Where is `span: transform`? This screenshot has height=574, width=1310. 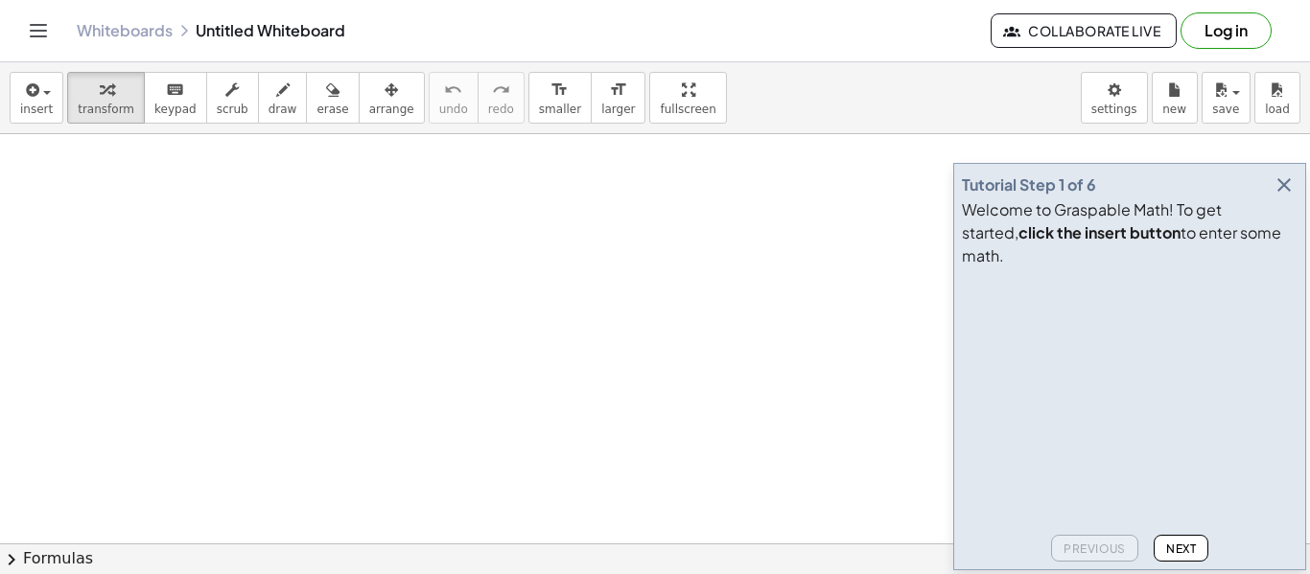
span: transform is located at coordinates (105, 109).